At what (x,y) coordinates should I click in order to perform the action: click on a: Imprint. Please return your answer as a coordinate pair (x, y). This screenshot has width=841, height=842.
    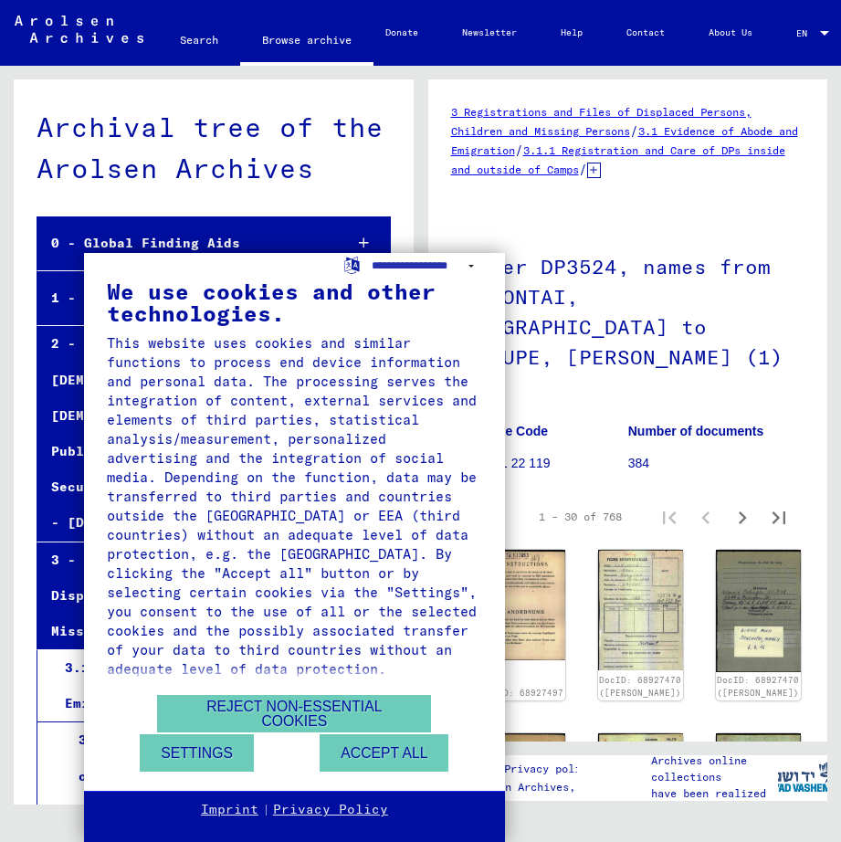
    Looking at the image, I should click on (229, 810).